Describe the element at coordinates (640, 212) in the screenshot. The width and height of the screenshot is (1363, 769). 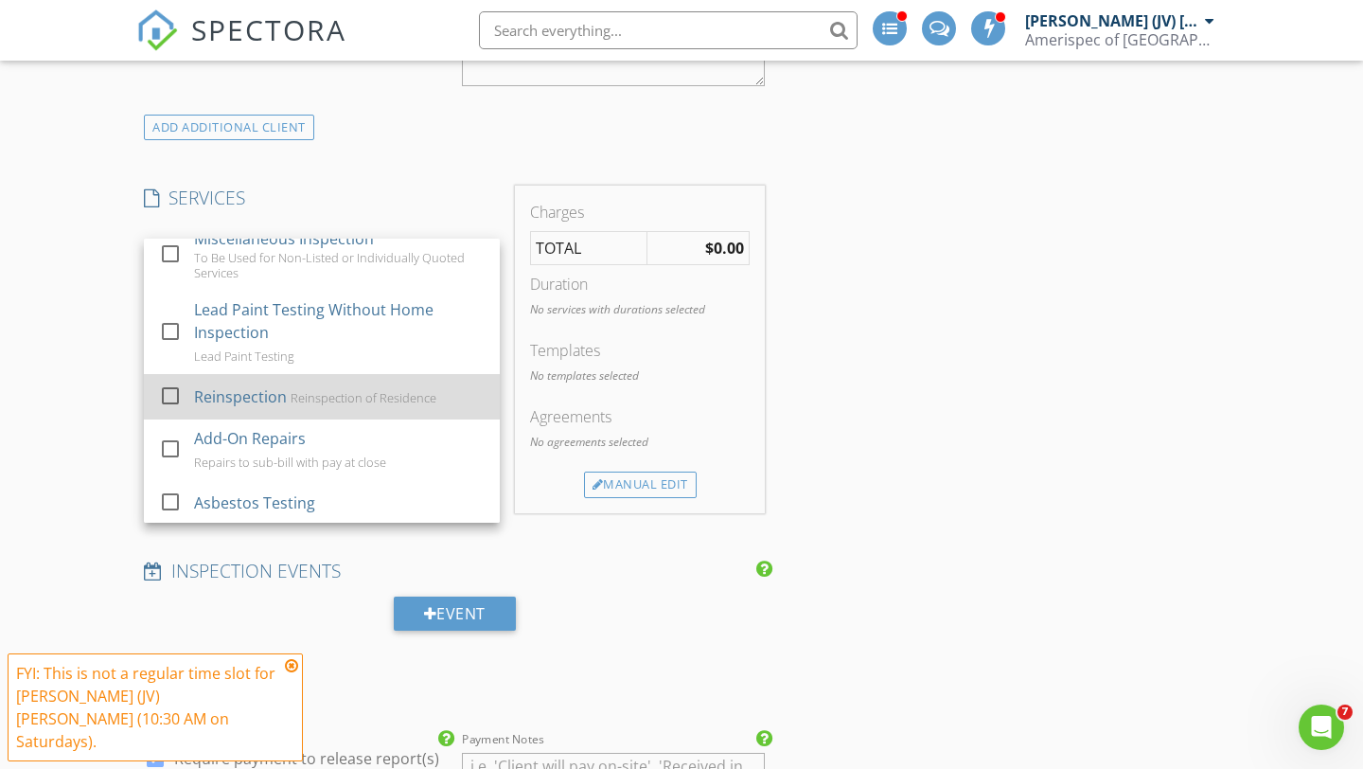
I see `div: Charges` at that location.